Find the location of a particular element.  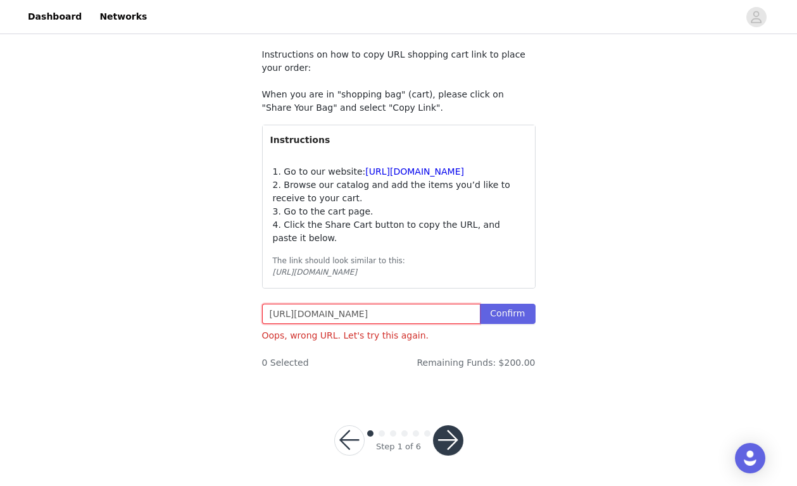

div: Oops, wrong URL. Let's try this again. is located at coordinates (399, 336).